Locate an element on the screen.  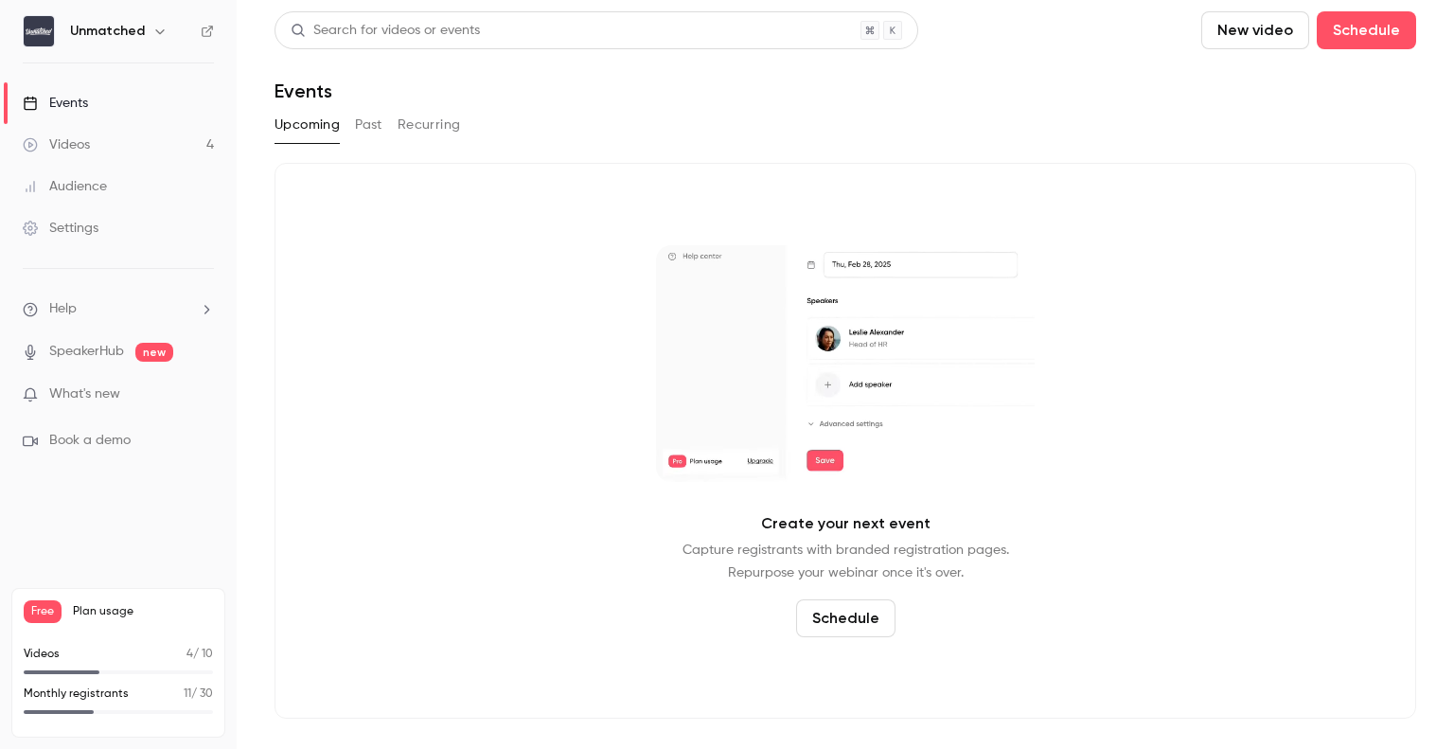
img: Unmatched is located at coordinates (39, 31).